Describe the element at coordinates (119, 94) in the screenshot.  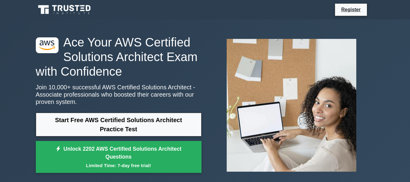
I see `p: Join 10,000+ successful AWS Certified Solutions Architect - Associate professionals who boosted t...` at that location.